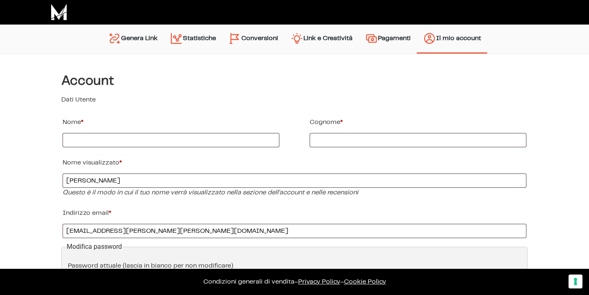 This screenshot has height=295, width=589. Describe the element at coordinates (429, 38) in the screenshot. I see `img: account.svg` at that location.